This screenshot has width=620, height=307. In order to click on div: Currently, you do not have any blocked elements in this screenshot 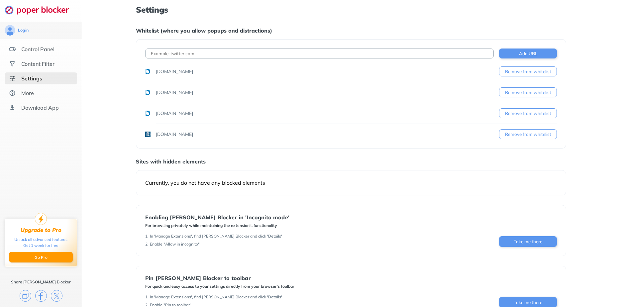, I will do `click(351, 183)`.